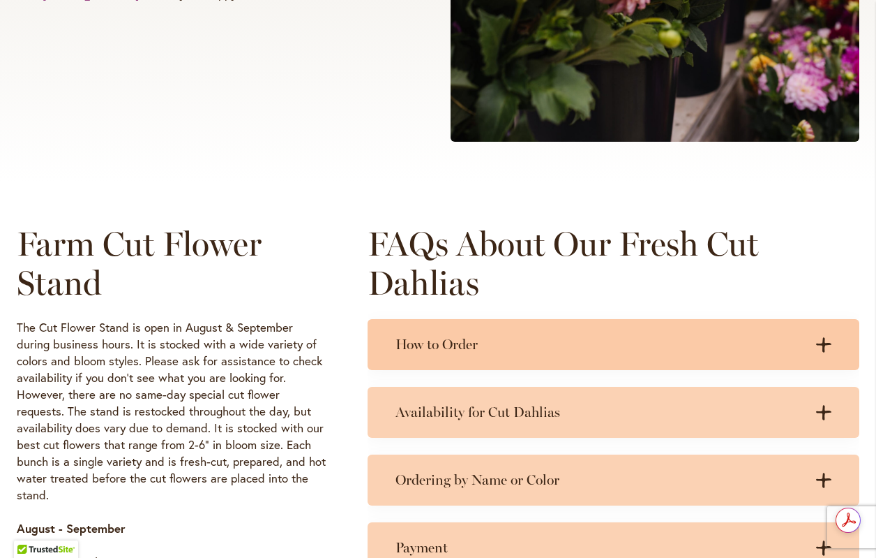 Image resolution: width=876 pixels, height=558 pixels. I want to click on h2: Farm Cut Flower Stand, so click(172, 263).